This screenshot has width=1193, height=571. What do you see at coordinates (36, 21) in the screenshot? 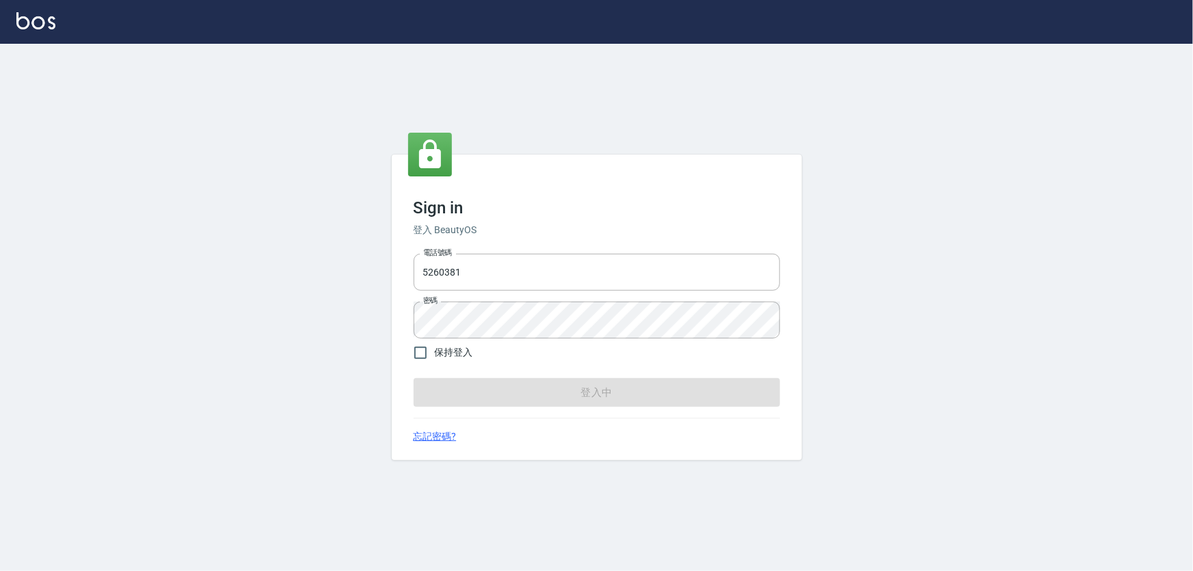
I see `img: Logo` at bounding box center [36, 21].